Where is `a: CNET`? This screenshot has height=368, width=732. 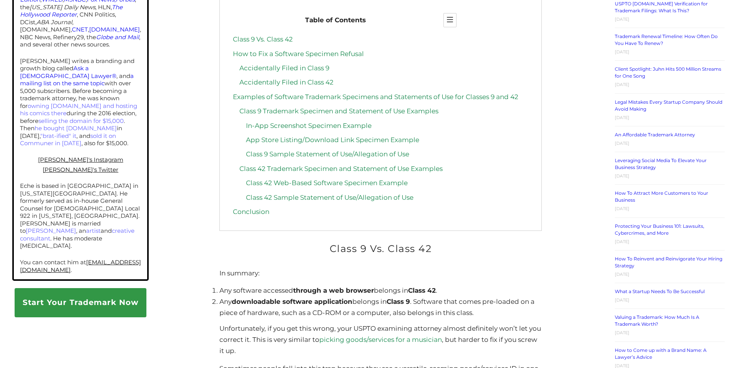
a: CNET is located at coordinates (80, 29).